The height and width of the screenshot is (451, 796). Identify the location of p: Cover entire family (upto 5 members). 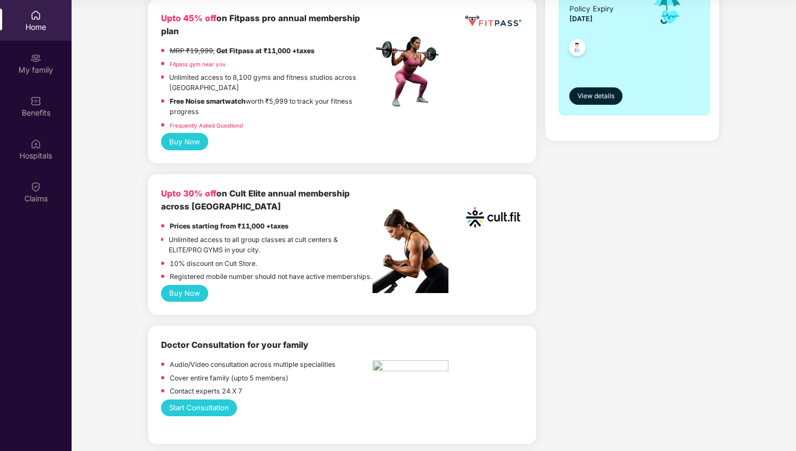
(229, 377).